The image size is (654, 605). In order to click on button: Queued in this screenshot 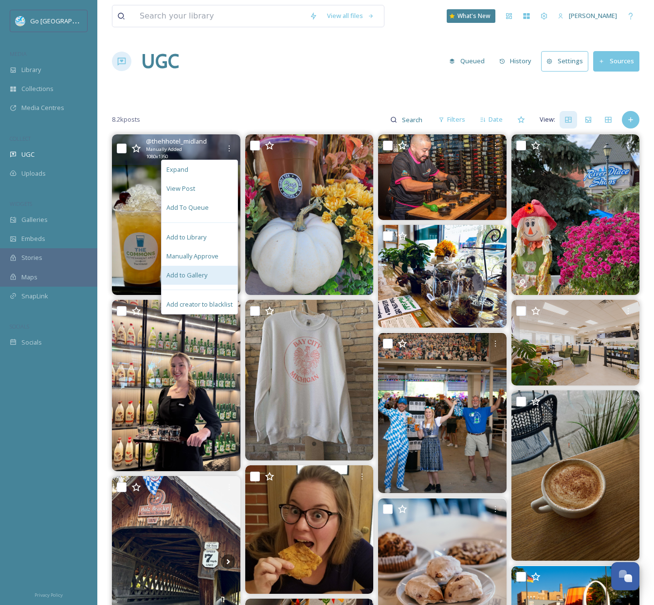, I will do `click(467, 61)`.